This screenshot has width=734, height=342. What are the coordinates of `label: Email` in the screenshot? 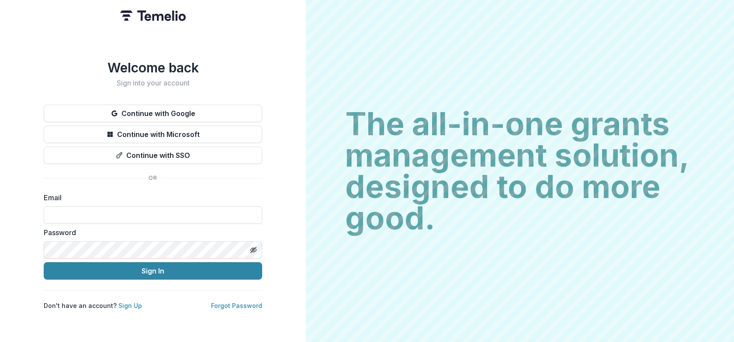 It's located at (150, 198).